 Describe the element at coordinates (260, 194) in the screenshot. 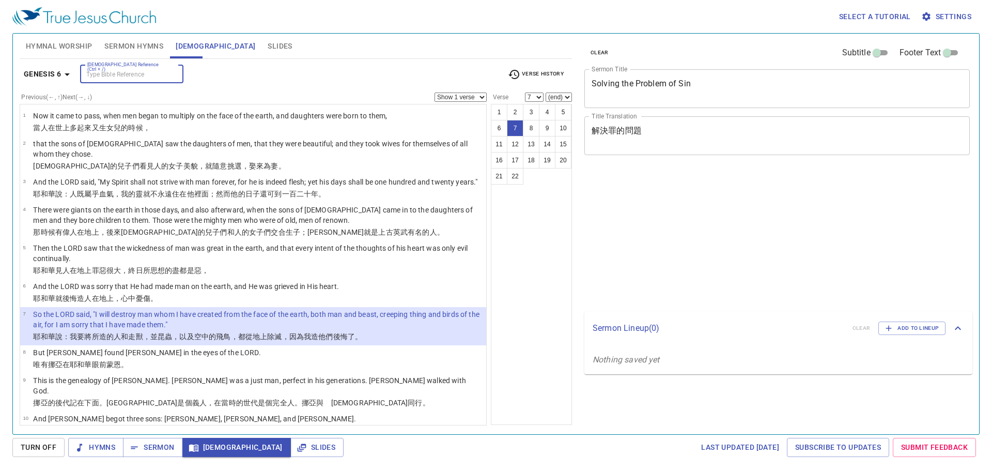

I see `wh120: 裡面；然而` at that location.